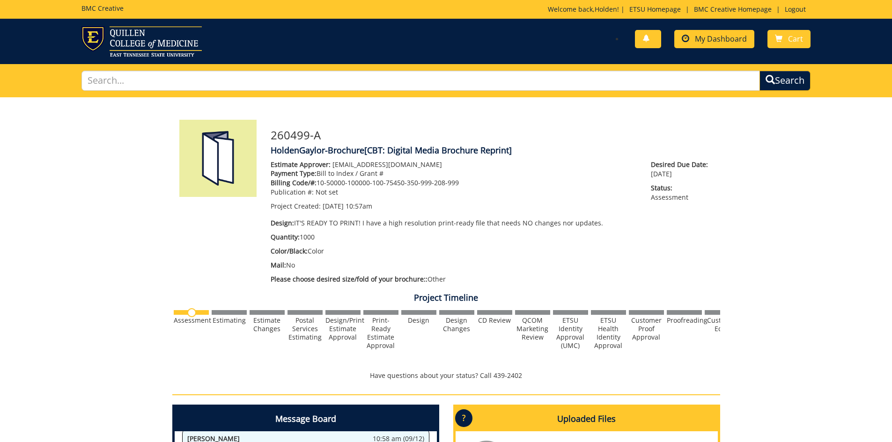  Describe the element at coordinates (570, 333) in the screenshot. I see `div: ETSU Identity Approval (UMC)` at that location.